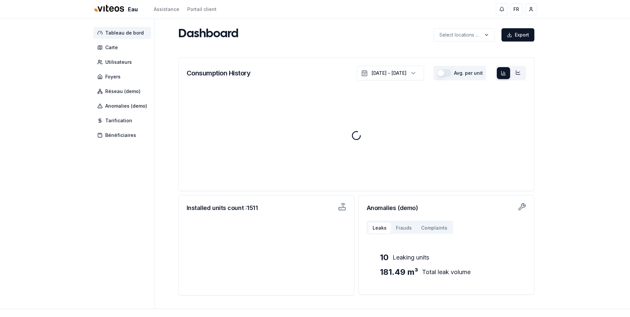  What do you see at coordinates (126, 106) in the screenshot?
I see `span: Anomalies (demo)` at bounding box center [126, 106].